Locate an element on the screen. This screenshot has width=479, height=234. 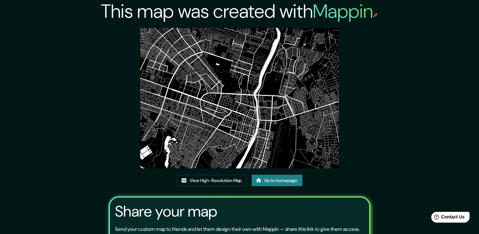
a: View High-Resolution Map is located at coordinates (212, 180).